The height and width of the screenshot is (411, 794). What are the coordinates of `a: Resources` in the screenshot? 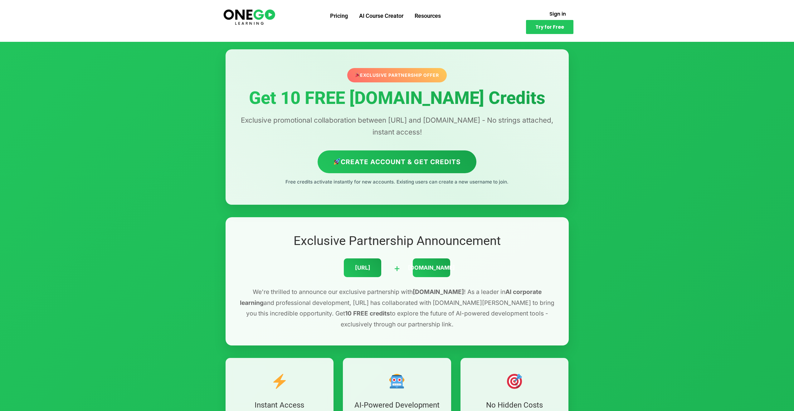 It's located at (428, 16).